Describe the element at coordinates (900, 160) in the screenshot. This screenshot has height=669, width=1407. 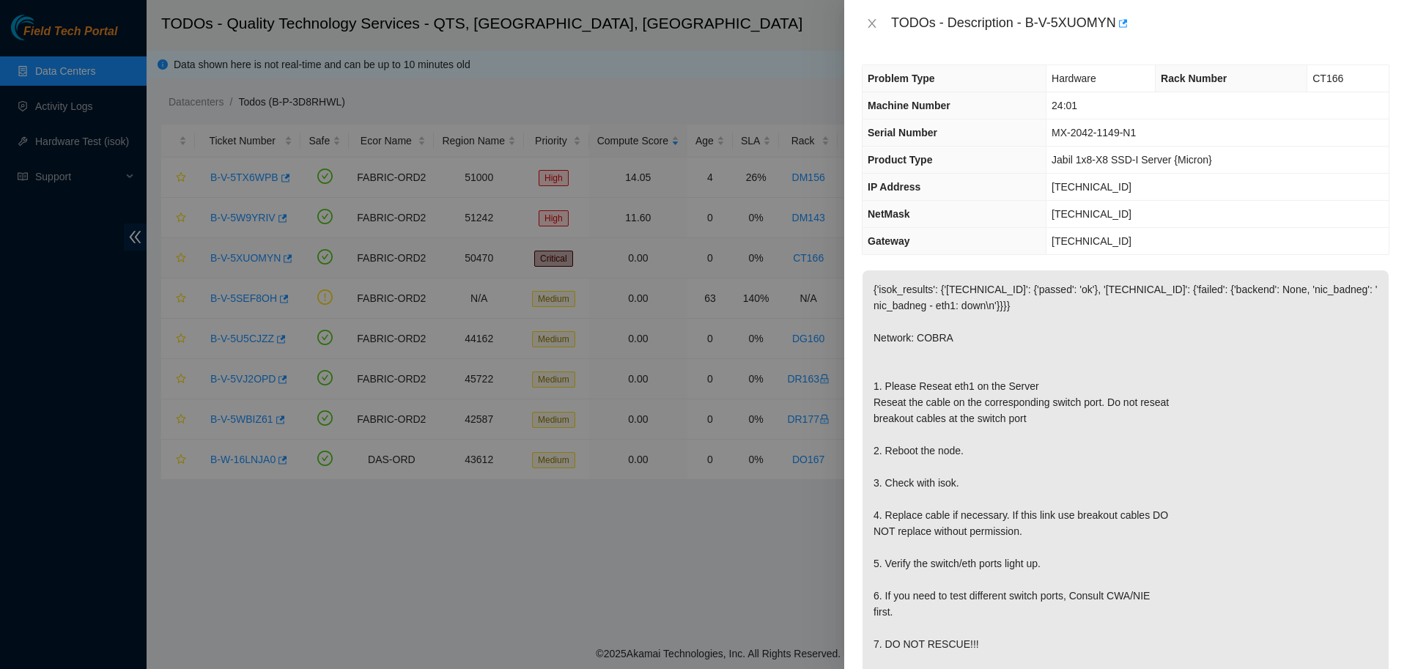
I see `span: Product Type` at that location.